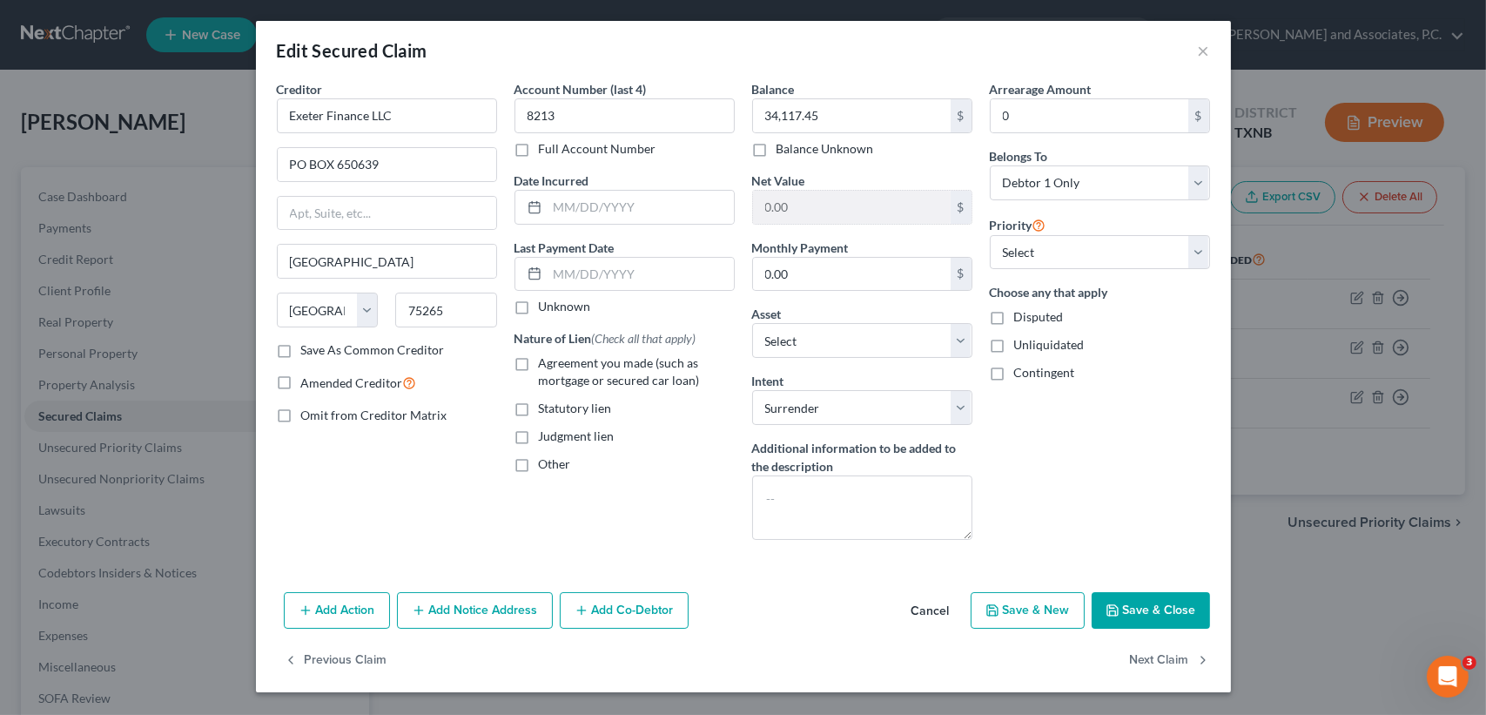 This screenshot has height=715, width=1486. What do you see at coordinates (352, 50) in the screenshot?
I see `div: Edit Secured Claim` at bounding box center [352, 50].